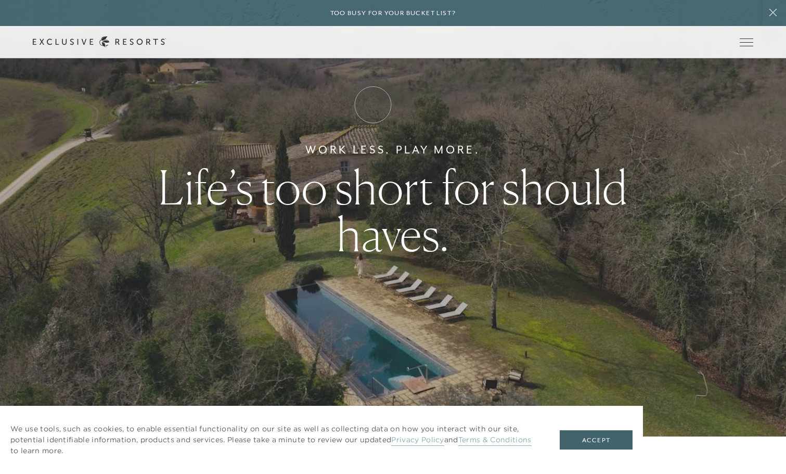 The height and width of the screenshot is (474, 786). What do you see at coordinates (746, 42) in the screenshot?
I see `button: Open navigation` at bounding box center [746, 42].